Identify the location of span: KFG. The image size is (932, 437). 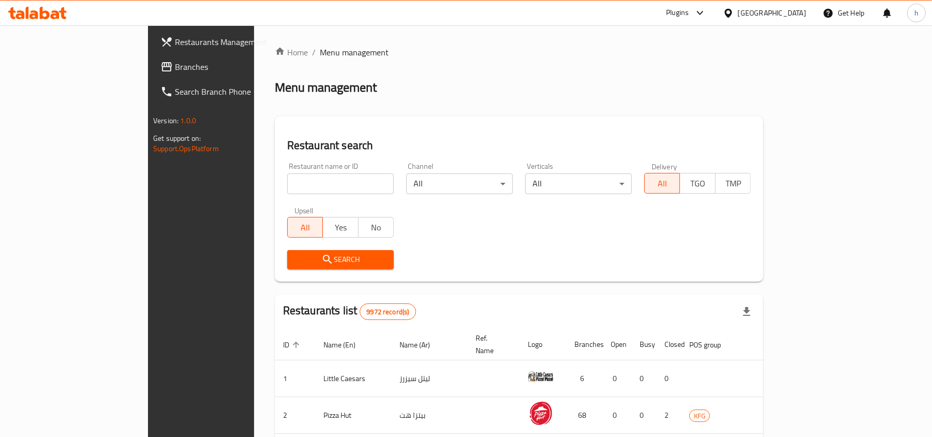
(700, 416).